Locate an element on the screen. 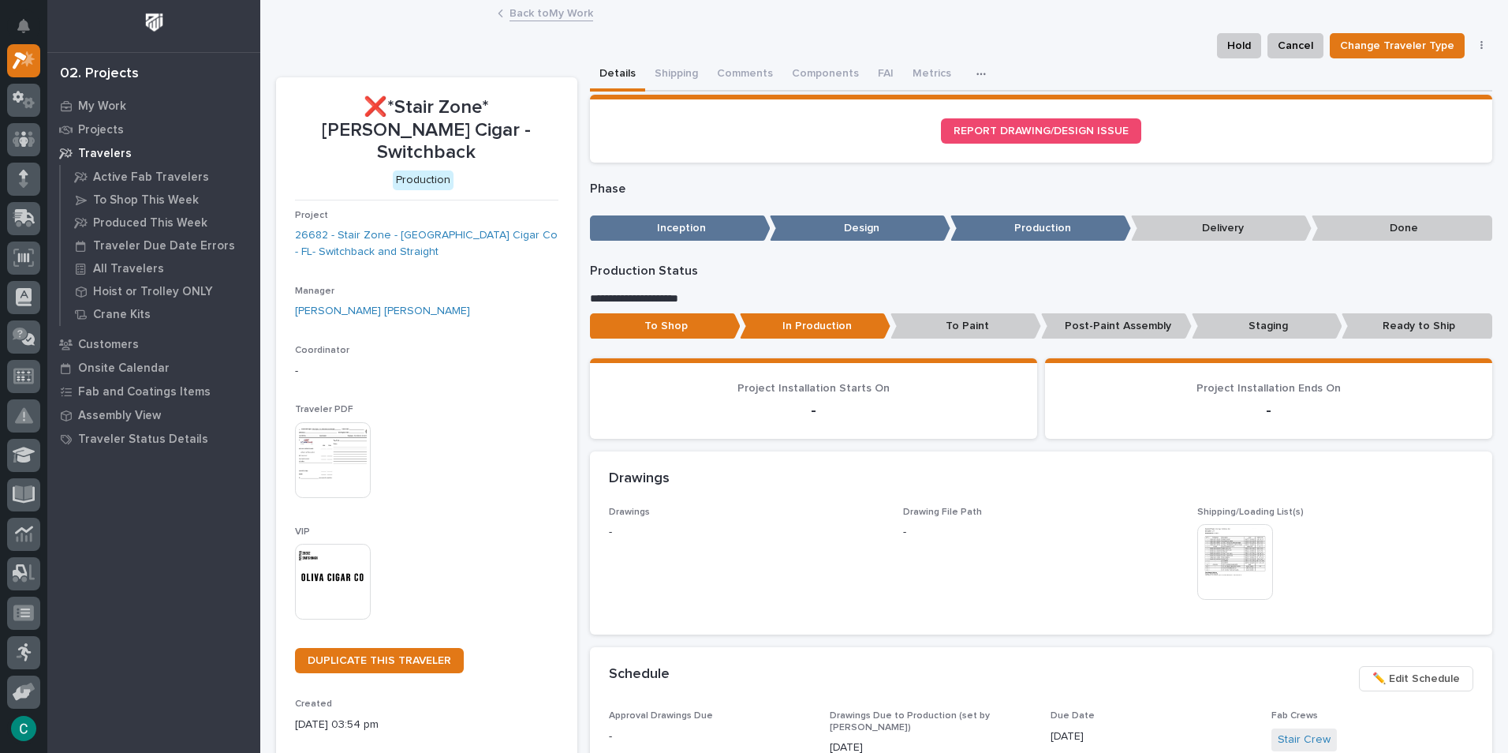  p: Hoist or Trolley ONLY is located at coordinates (153, 292).